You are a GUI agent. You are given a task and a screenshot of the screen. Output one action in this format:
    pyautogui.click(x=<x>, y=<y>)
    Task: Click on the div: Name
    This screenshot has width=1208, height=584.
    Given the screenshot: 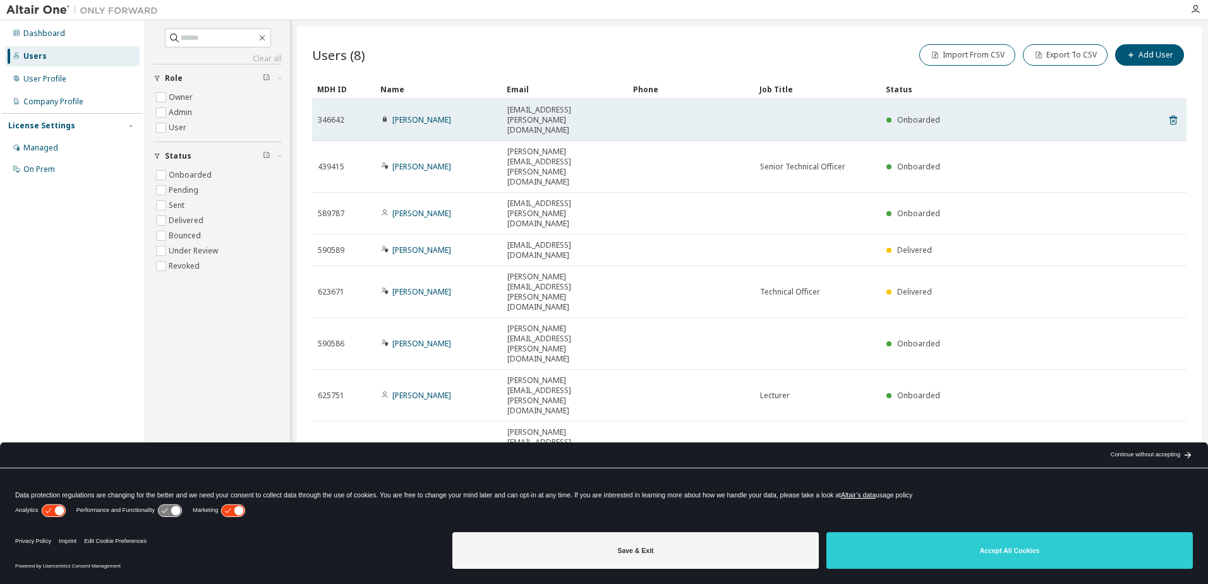 What is the action you would take?
    pyautogui.click(x=439, y=89)
    